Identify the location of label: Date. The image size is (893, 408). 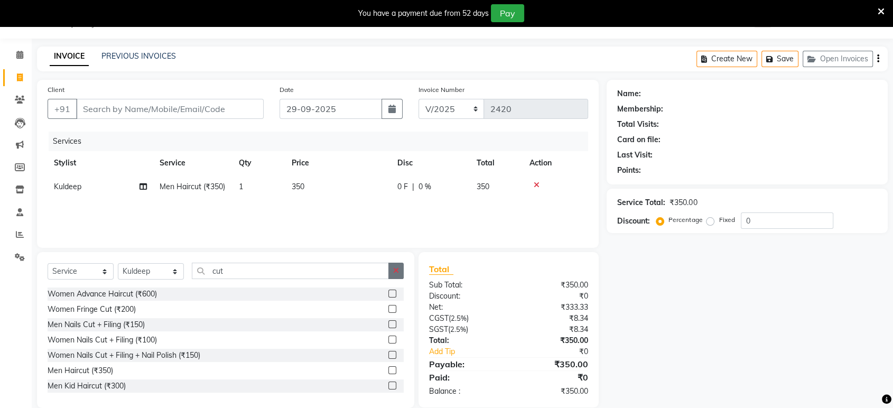
(286, 90).